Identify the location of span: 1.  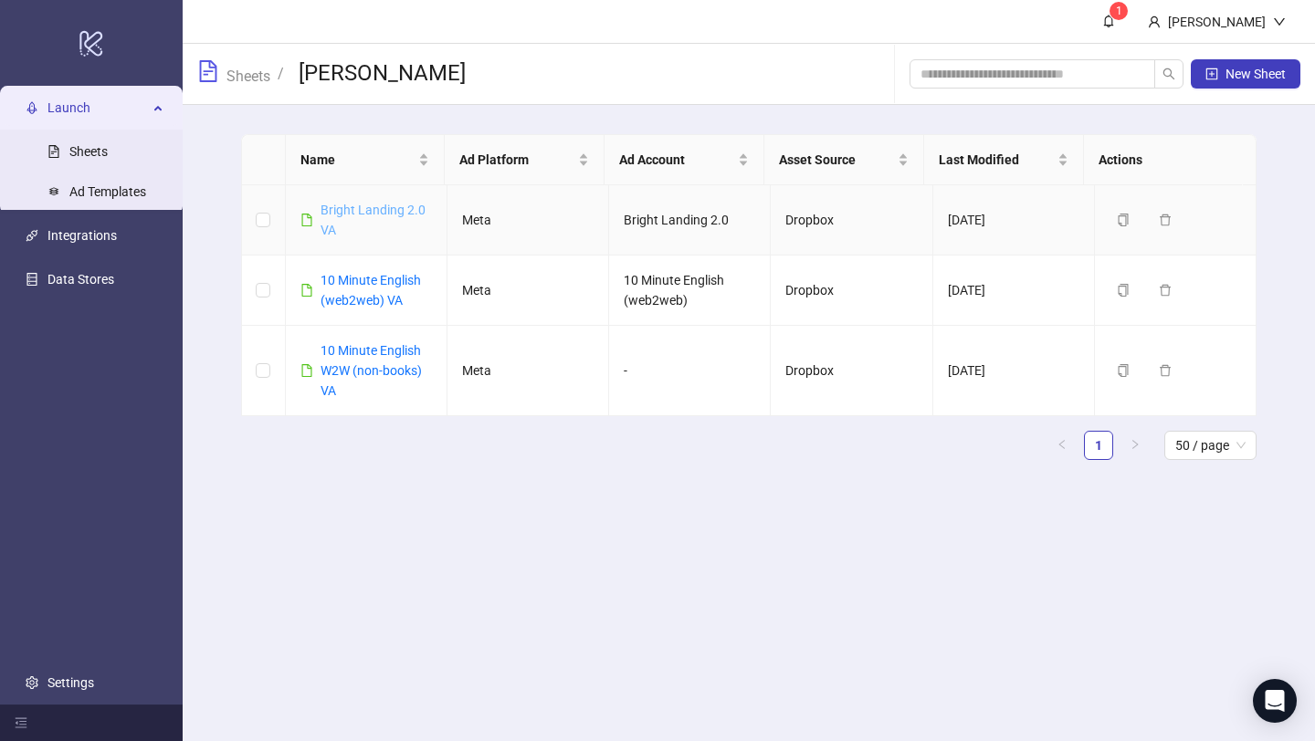
(1118, 11).